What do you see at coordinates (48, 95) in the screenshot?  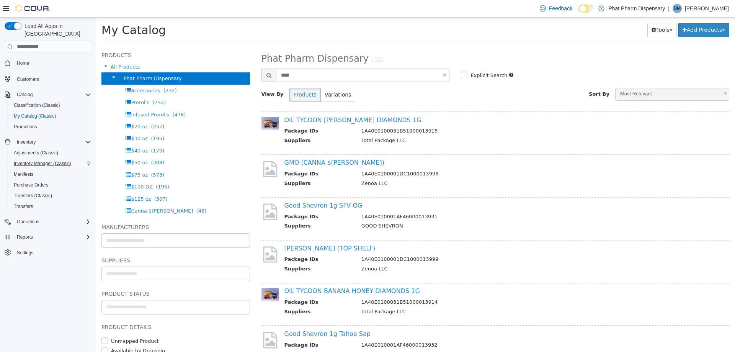 I see `button: Catalog` at bounding box center [48, 95].